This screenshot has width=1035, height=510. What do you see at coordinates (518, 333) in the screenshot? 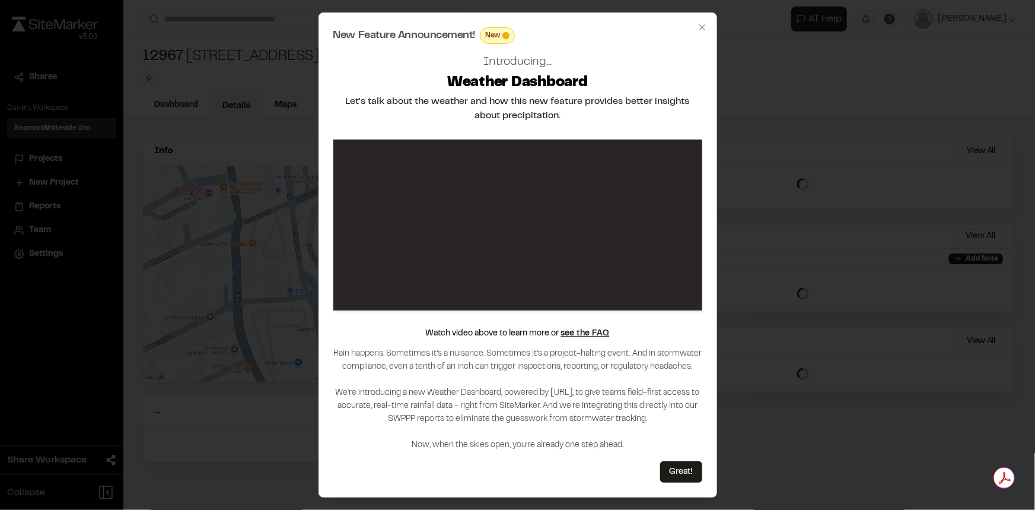
I see `p: Watch video above to learn more or` at bounding box center [518, 333].